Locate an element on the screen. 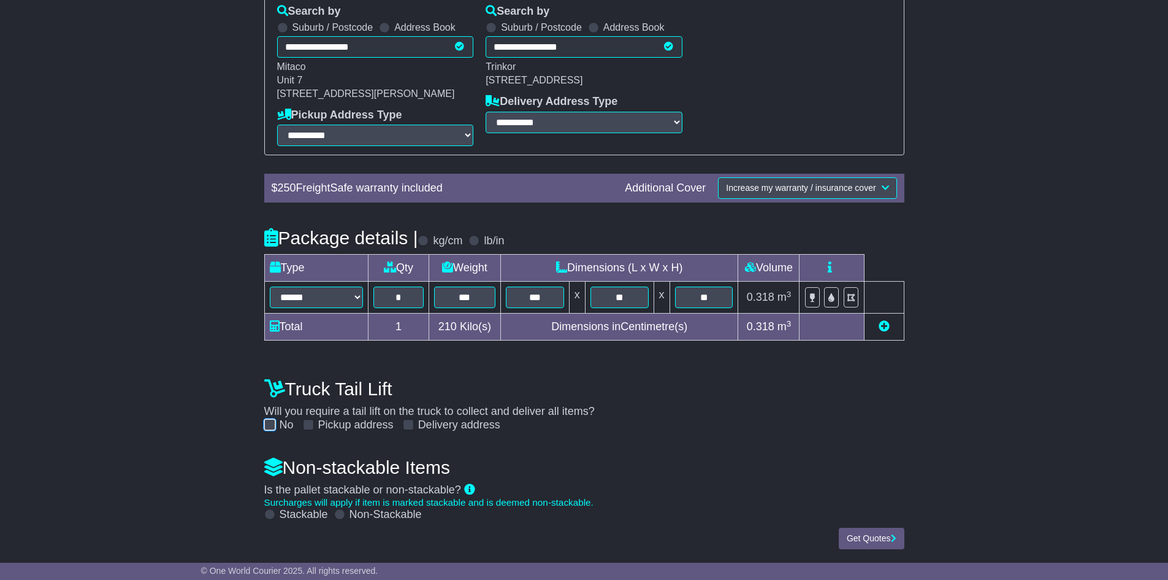  span: Increase my warranty / insurance cover is located at coordinates (801, 188).